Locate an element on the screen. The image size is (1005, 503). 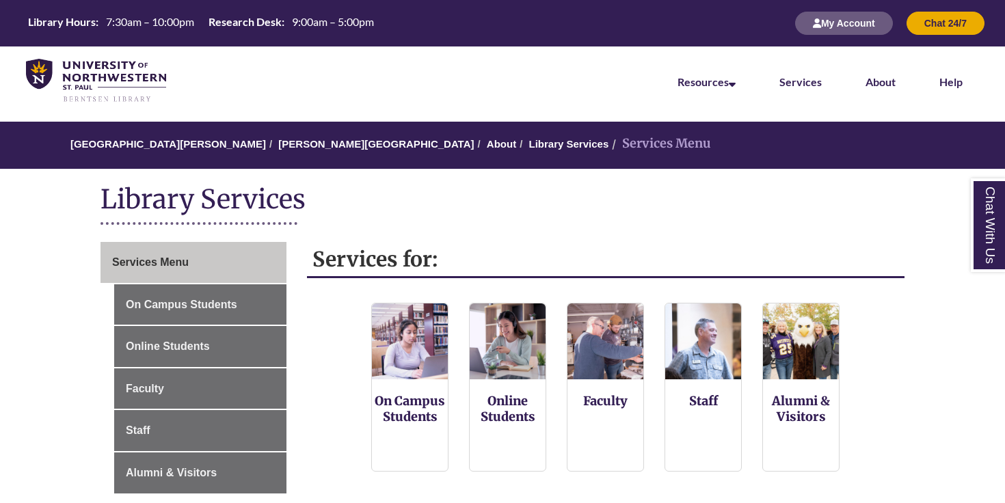
img: Staff Services is located at coordinates (703, 341).